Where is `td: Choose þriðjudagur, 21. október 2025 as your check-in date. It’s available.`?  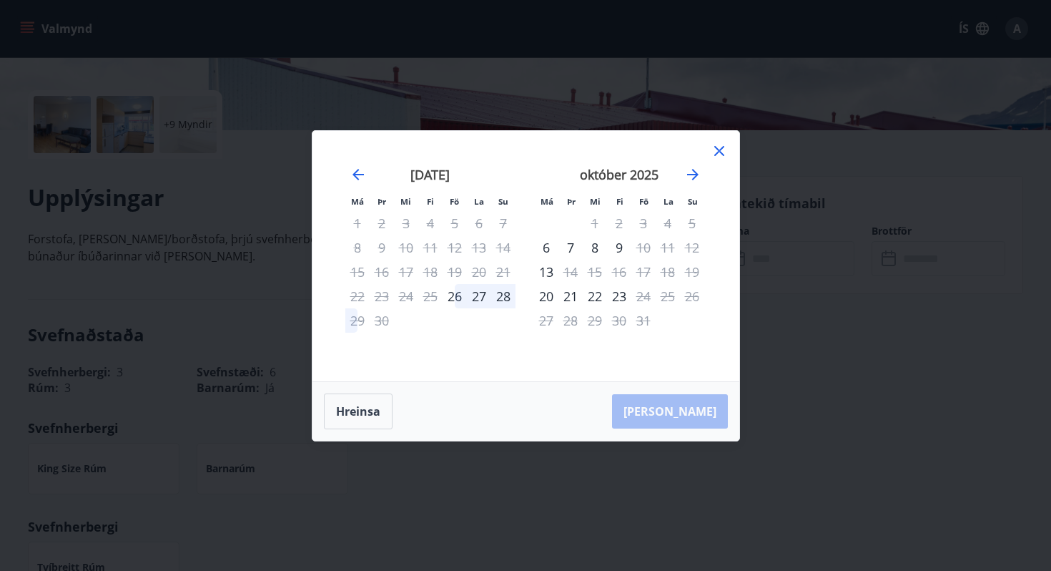
td: Choose þriðjudagur, 21. október 2025 as your check-in date. It’s available. is located at coordinates (571, 296).